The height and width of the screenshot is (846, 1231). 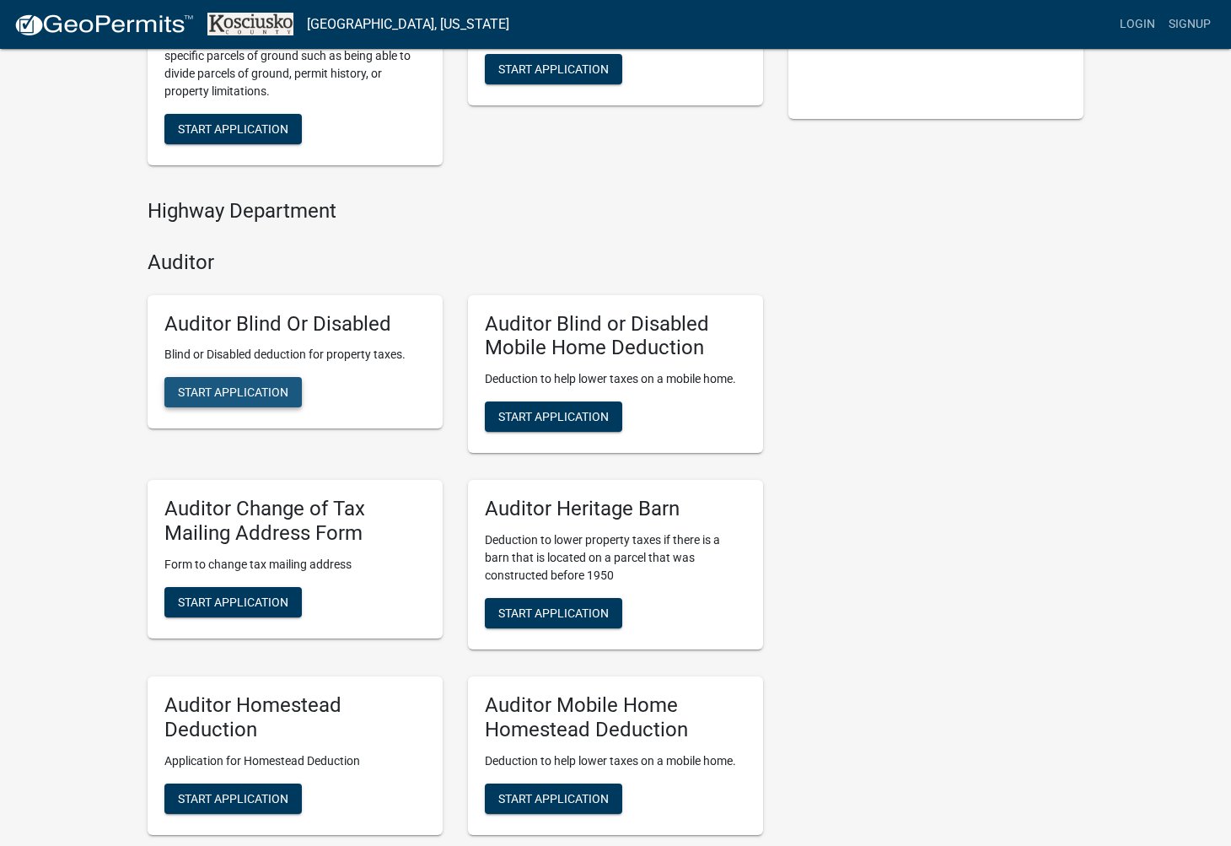 I want to click on p: Application to request data or information on specific parcels of ground such as being able to di..., so click(x=295, y=65).